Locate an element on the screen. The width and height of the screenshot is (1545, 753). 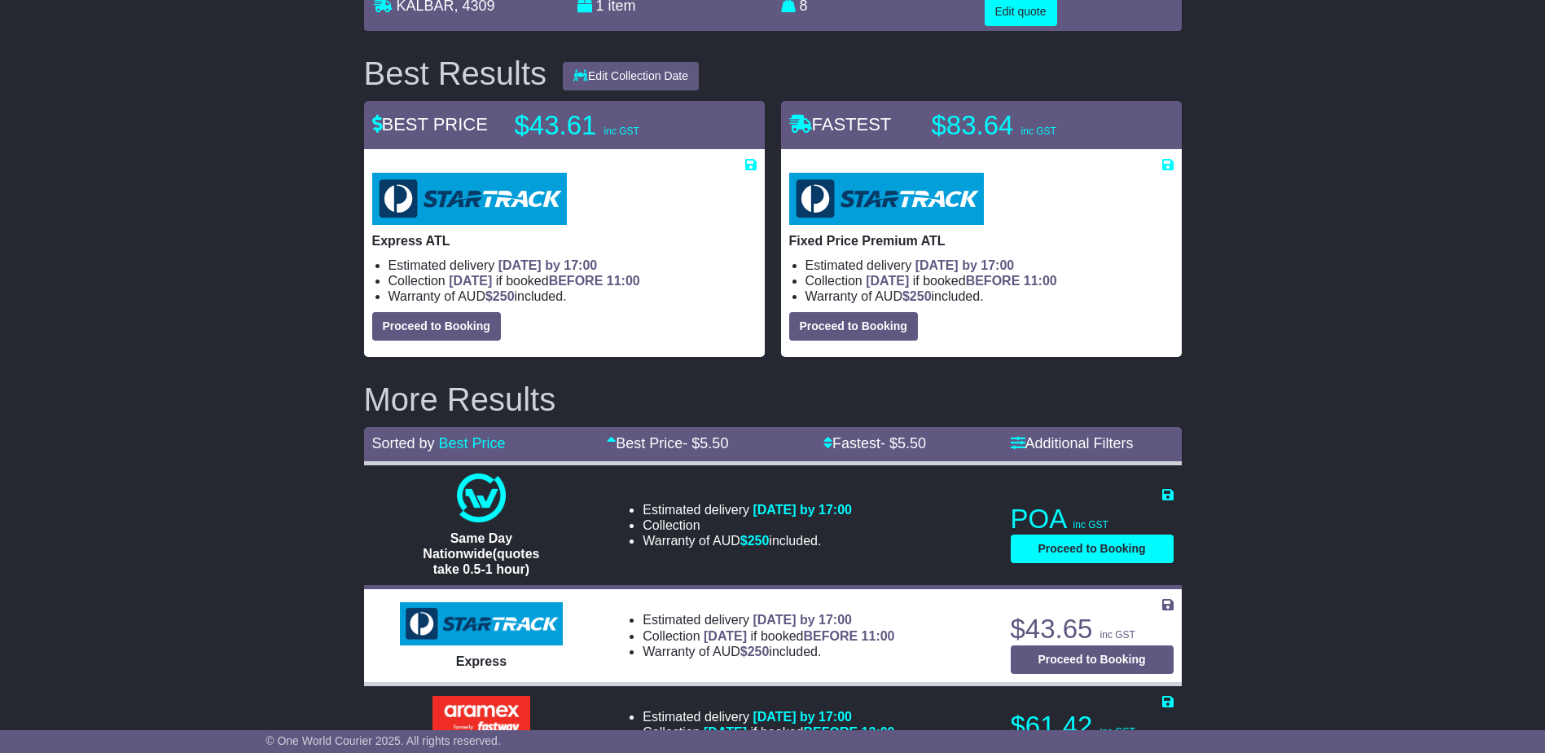
p: $83.64 is located at coordinates (1034, 125).